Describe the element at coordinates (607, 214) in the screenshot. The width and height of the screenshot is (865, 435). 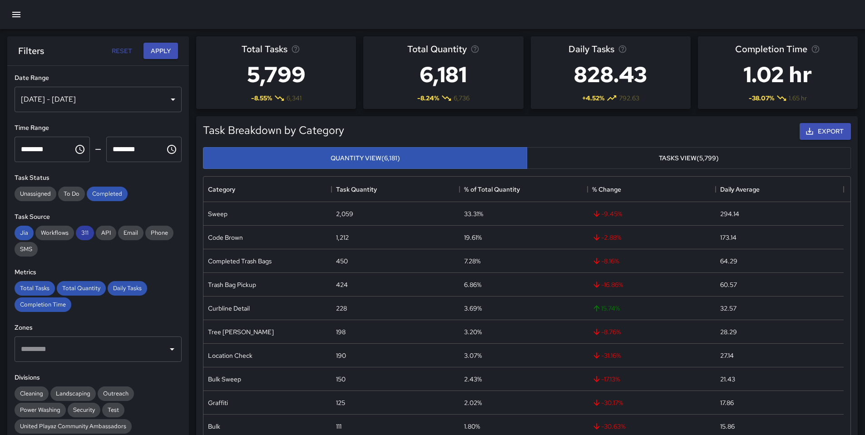
I see `span: -9.45 %` at that location.